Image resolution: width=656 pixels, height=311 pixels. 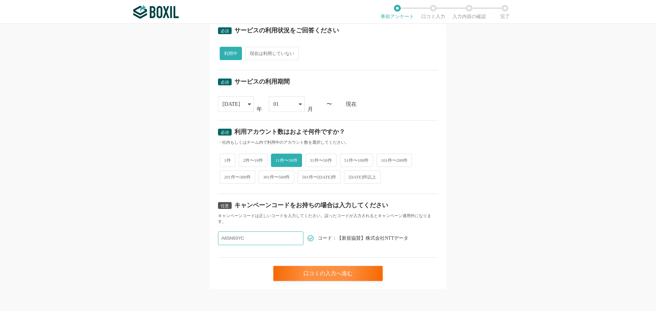 What do you see at coordinates (276, 104) in the screenshot?
I see `div: 01` at bounding box center [276, 104].